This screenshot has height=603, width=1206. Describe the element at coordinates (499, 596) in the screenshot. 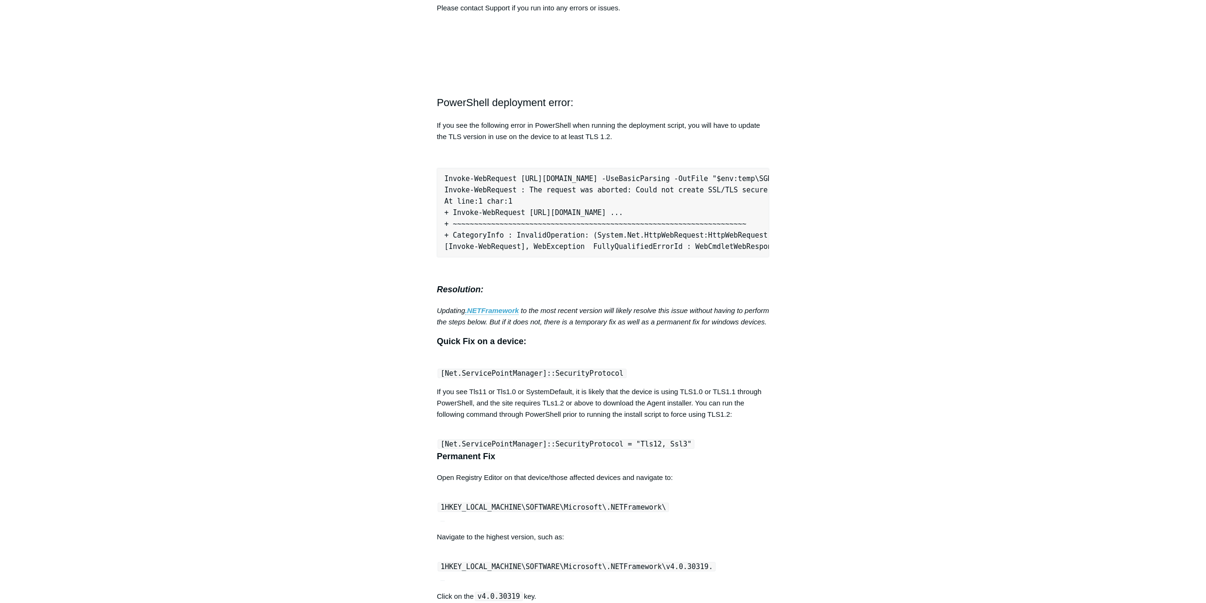

I see `code: v4.0.30319` at that location.